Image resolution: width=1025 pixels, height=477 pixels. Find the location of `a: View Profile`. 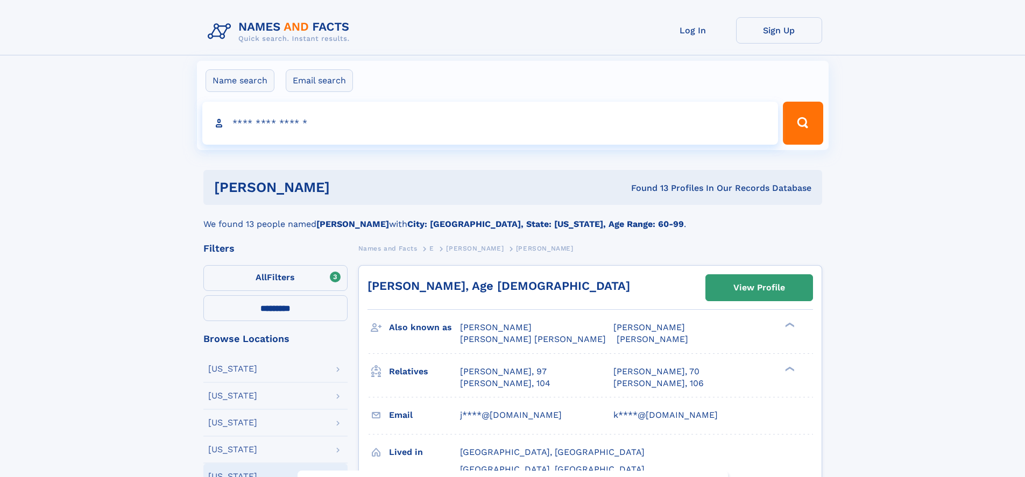

a: View Profile is located at coordinates (759, 288).